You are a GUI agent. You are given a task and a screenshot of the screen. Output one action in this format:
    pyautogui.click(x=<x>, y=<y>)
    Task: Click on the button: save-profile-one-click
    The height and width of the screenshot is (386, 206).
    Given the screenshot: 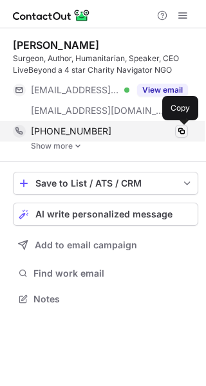 What is the action you would take?
    pyautogui.click(x=106, y=183)
    